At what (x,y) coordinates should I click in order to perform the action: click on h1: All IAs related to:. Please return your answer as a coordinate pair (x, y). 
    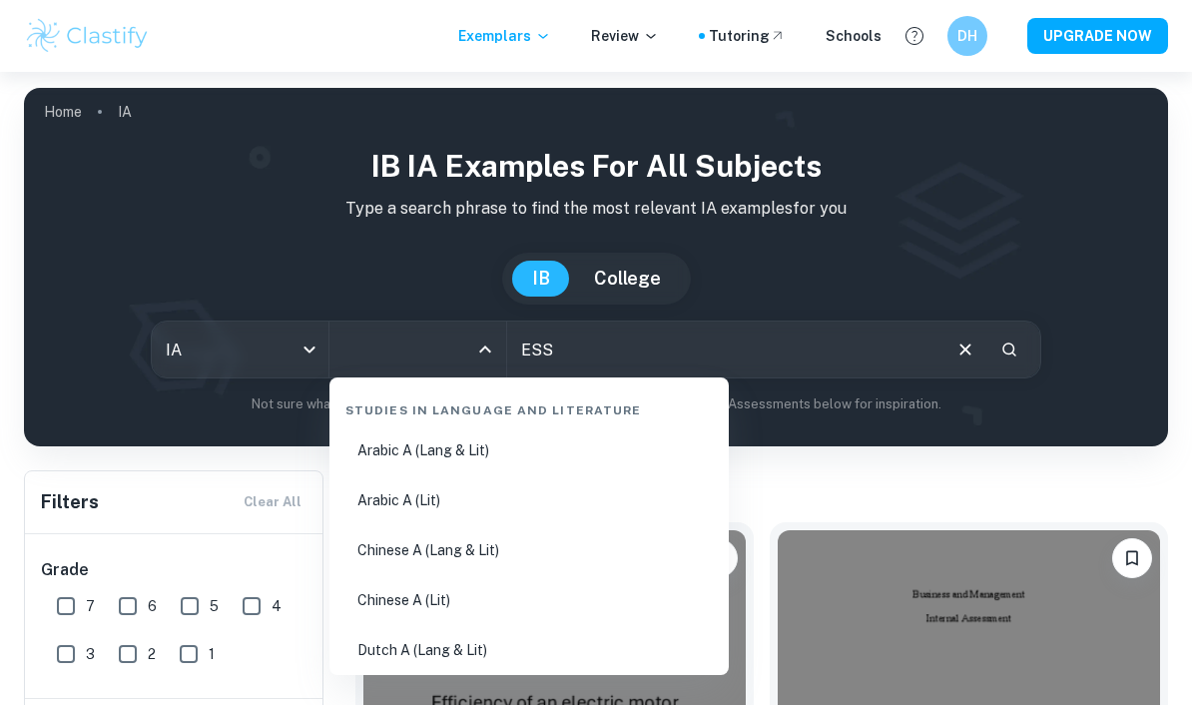
    Looking at the image, I should click on (762, 488).